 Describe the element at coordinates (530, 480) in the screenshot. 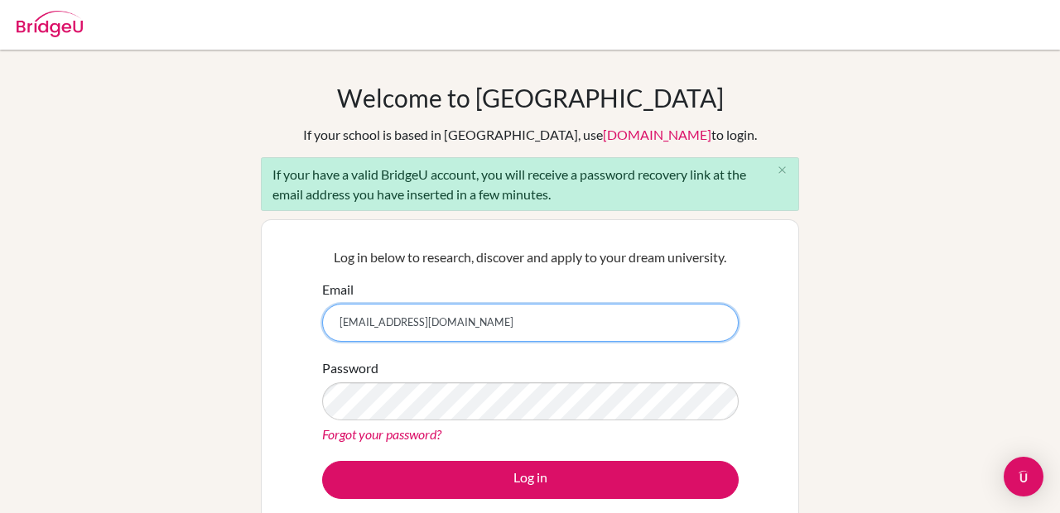

I see `button: Log in` at that location.